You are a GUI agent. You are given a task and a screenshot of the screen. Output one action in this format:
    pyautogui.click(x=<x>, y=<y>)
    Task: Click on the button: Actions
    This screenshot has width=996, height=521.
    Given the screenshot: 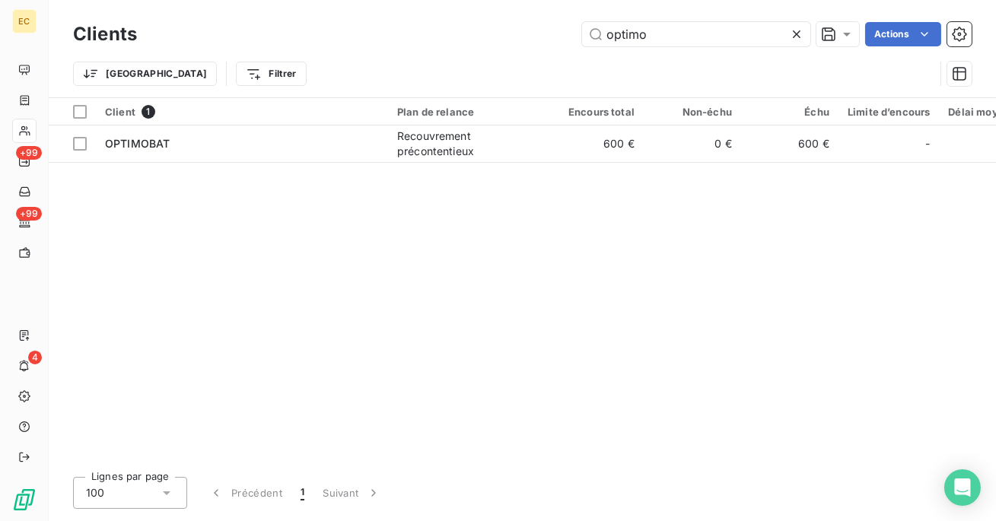 What is the action you would take?
    pyautogui.click(x=903, y=34)
    